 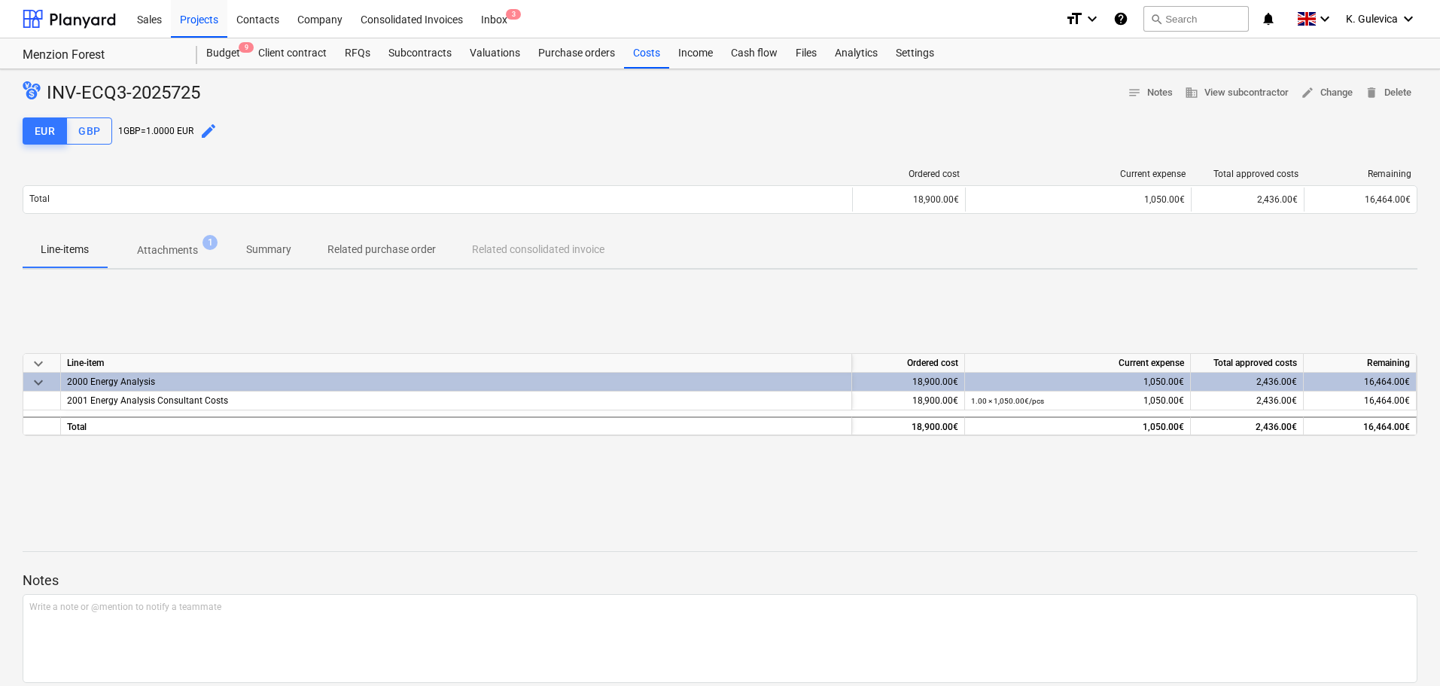 What do you see at coordinates (754, 53) in the screenshot?
I see `a: Cash flow` at bounding box center [754, 53].